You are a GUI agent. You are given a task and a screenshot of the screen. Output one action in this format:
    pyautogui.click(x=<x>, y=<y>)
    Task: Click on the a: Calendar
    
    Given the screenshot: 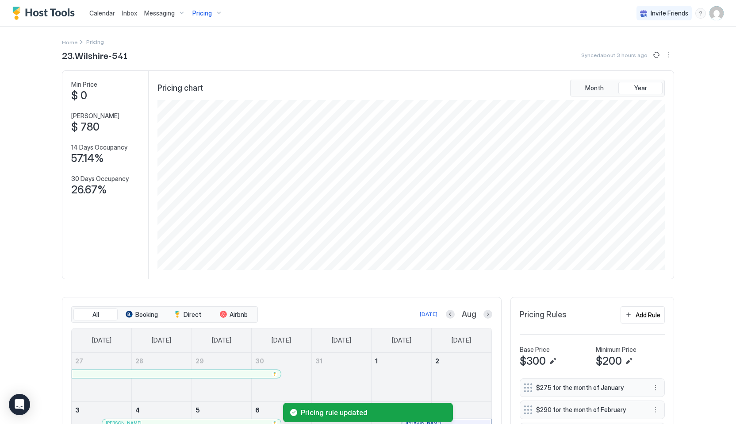 What is the action you would take?
    pyautogui.click(x=102, y=13)
    